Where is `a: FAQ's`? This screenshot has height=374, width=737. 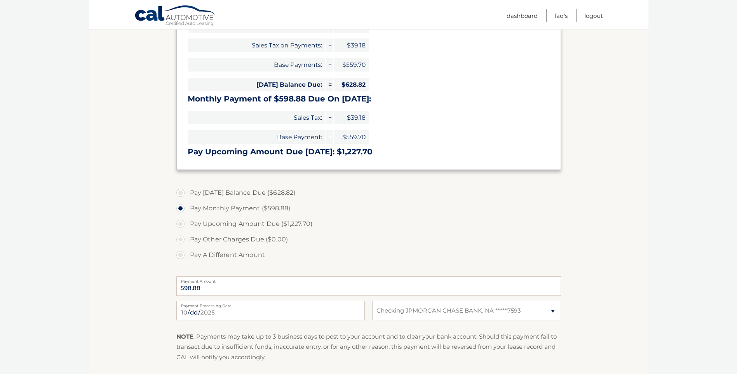 a: FAQ's is located at coordinates (561, 16).